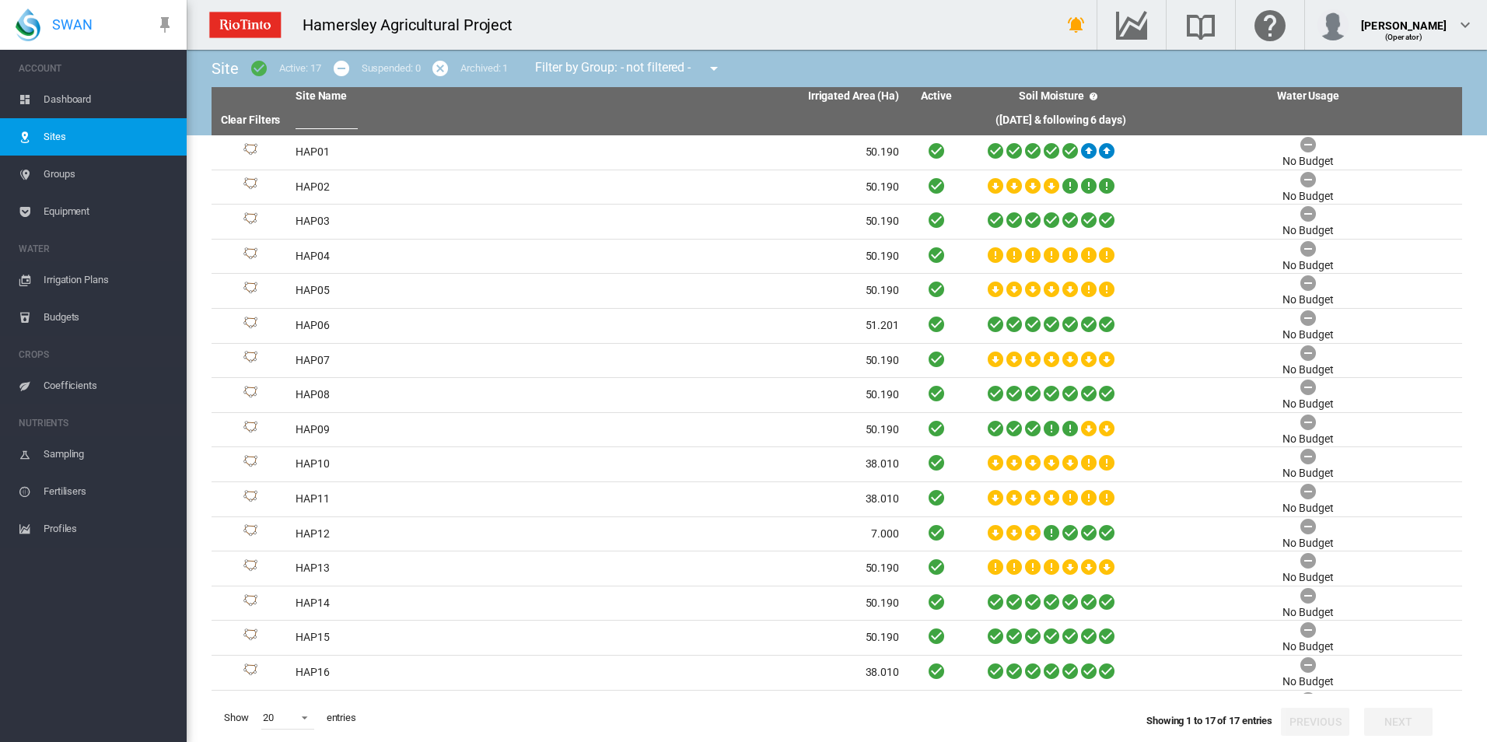  Describe the element at coordinates (1404, 37) in the screenshot. I see `span: (Operator)` at that location.